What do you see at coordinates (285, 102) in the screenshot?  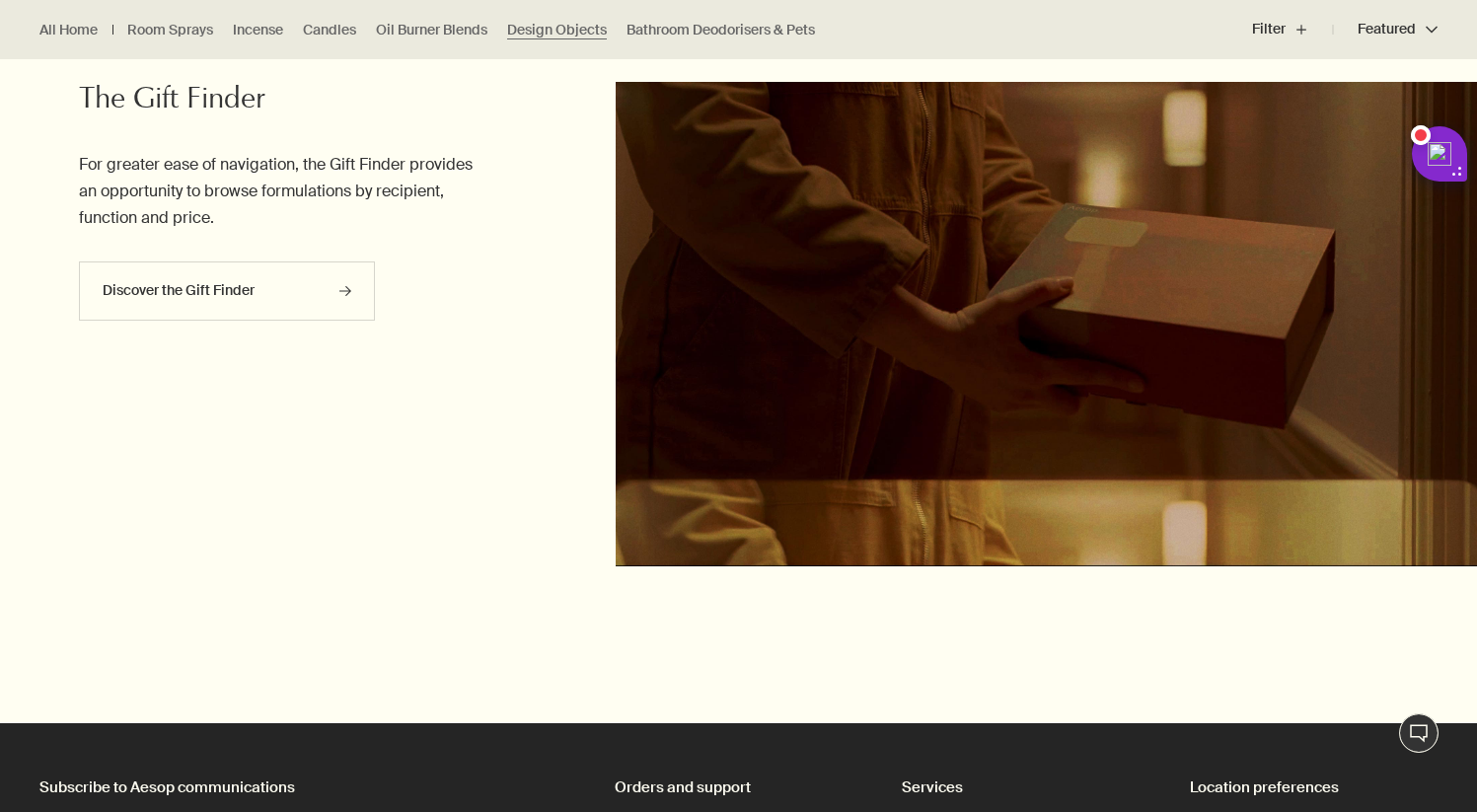 I see `h2: The Gift Finder` at bounding box center [285, 102].